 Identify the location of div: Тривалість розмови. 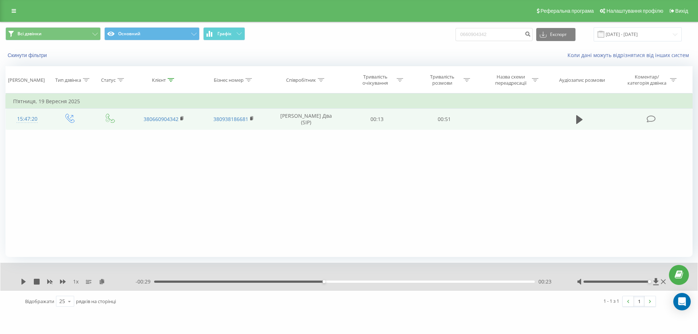
(442, 80).